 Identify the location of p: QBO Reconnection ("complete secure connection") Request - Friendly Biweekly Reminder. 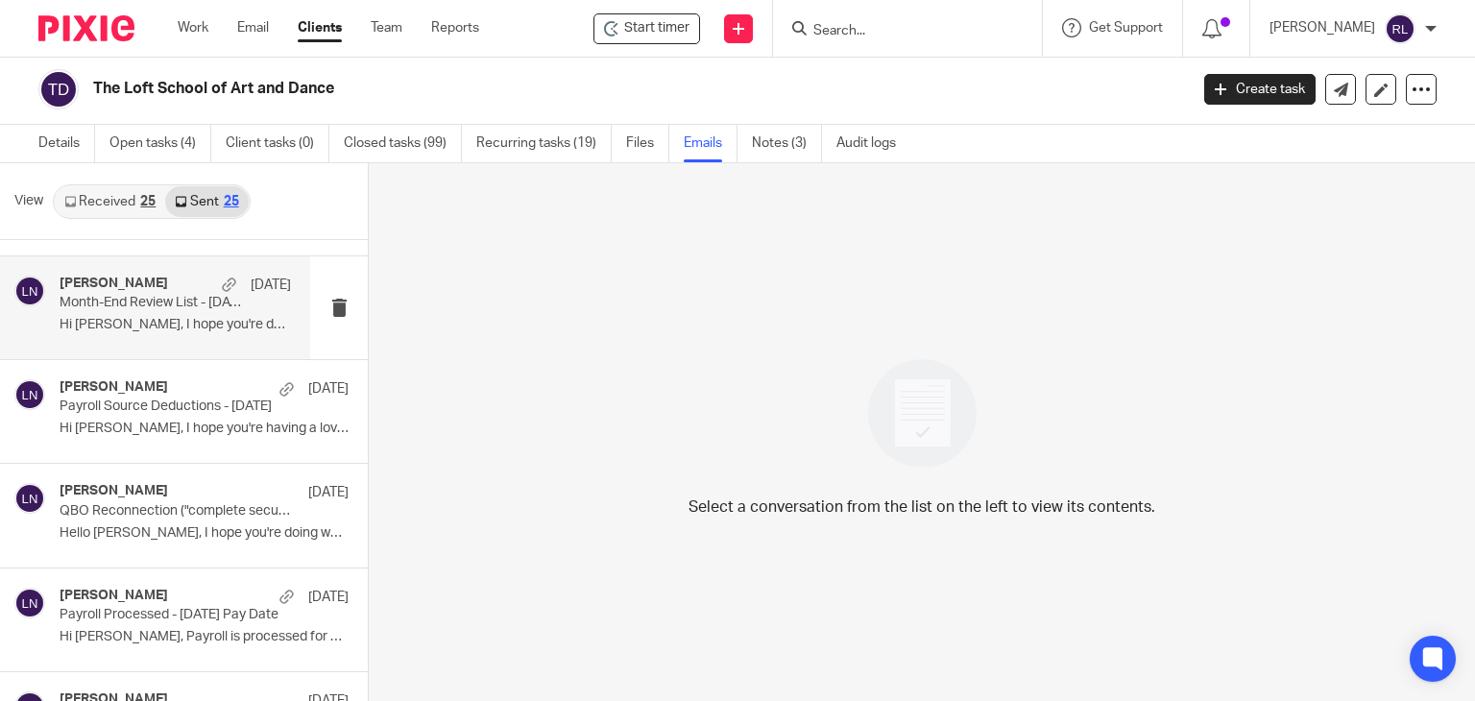
(175, 511).